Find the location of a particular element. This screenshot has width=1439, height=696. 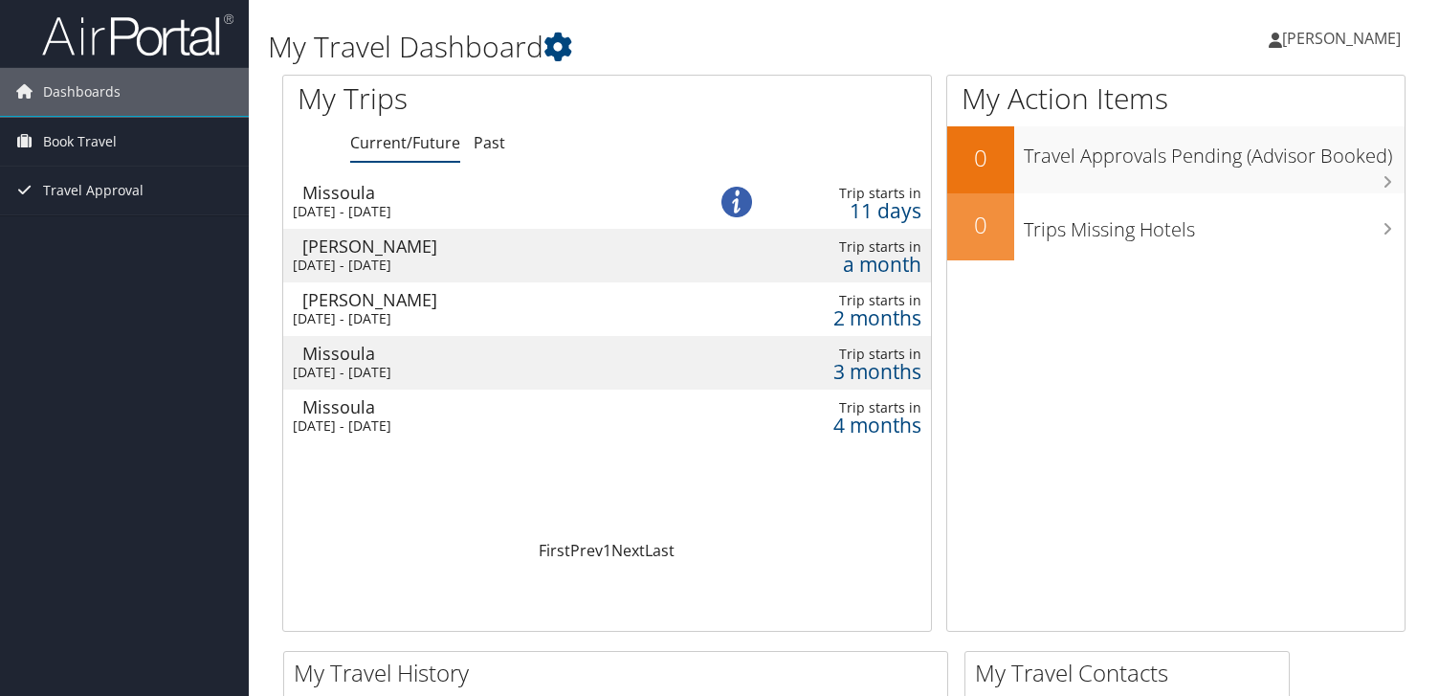

div: 11 days is located at coordinates (847, 211).